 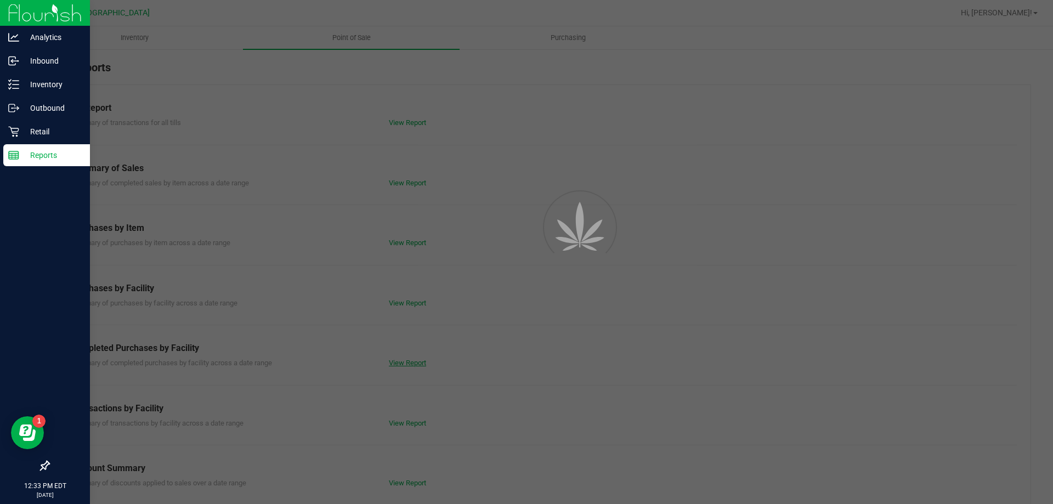 I want to click on p: Inbound, so click(x=52, y=61).